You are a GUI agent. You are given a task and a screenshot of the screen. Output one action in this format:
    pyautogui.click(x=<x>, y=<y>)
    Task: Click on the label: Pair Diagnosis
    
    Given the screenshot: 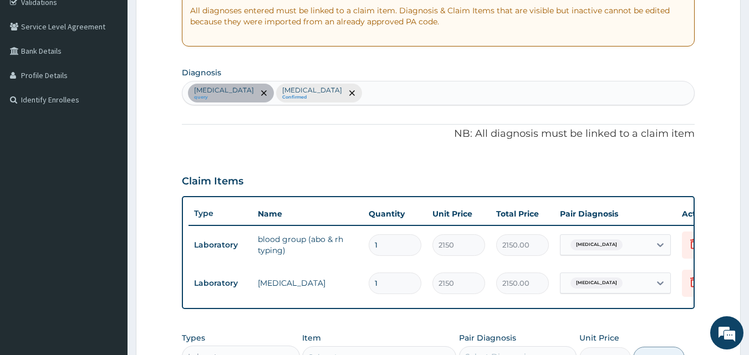 What is the action you would take?
    pyautogui.click(x=487, y=338)
    